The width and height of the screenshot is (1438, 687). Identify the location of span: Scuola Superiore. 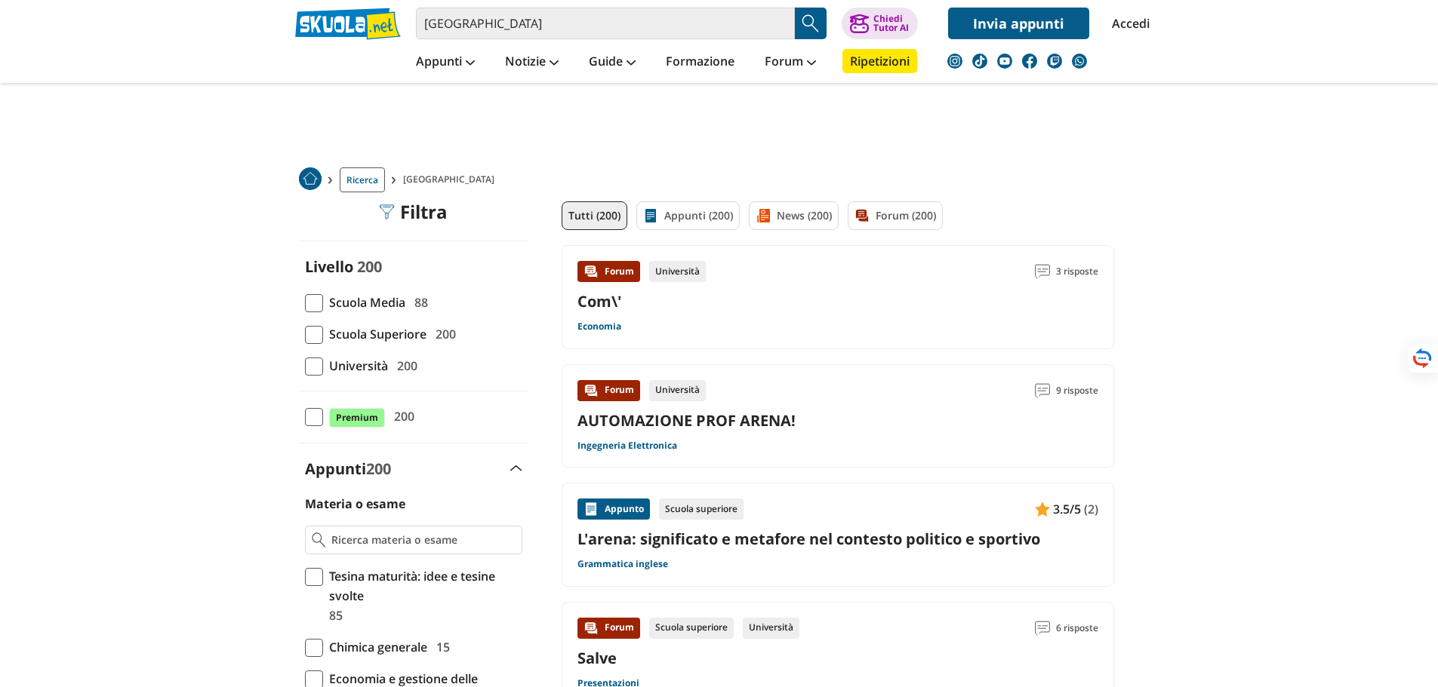
(374, 334).